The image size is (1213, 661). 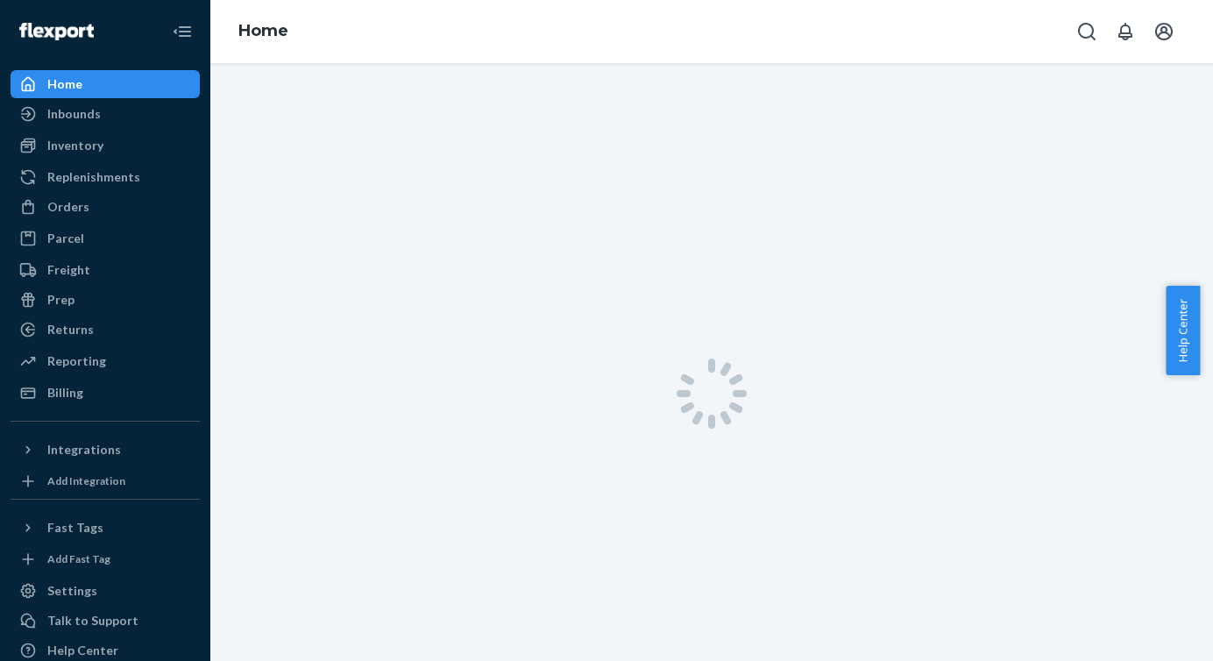 I want to click on div: Fast Tags, so click(x=75, y=528).